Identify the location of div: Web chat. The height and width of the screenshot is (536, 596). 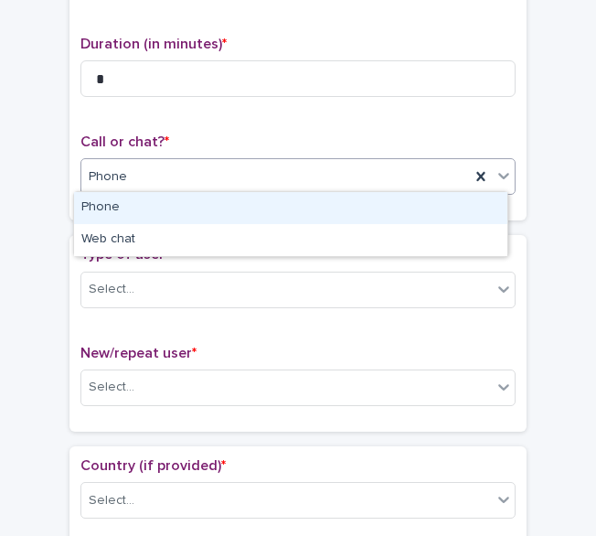
(291, 239).